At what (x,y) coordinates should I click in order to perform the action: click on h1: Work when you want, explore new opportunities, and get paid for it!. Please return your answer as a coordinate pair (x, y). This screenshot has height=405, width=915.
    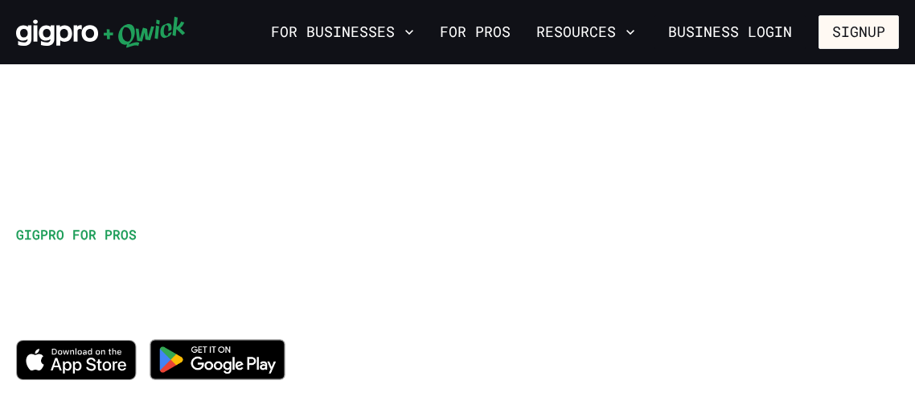
    Looking at the image, I should click on (281, 287).